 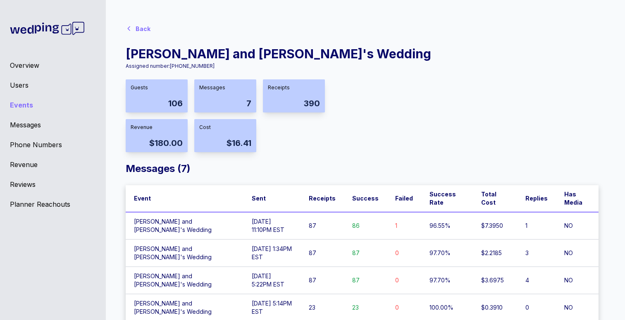 What do you see at coordinates (249, 103) in the screenshot?
I see `div: 7` at bounding box center [249, 103].